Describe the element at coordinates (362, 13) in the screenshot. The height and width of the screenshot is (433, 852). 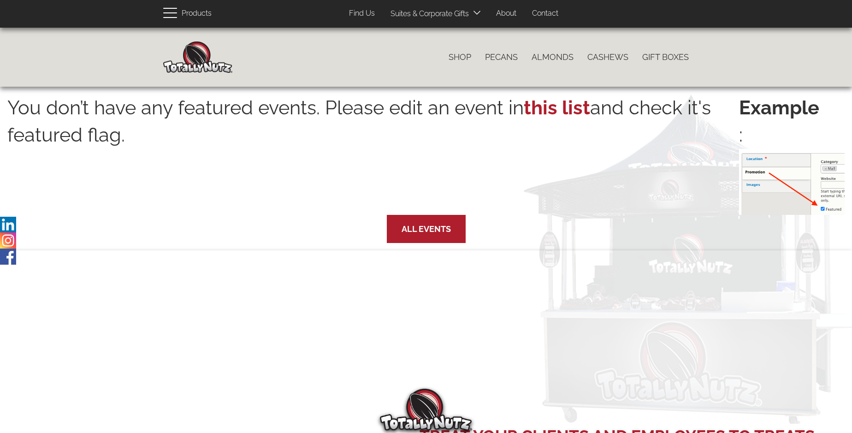
I see `a: Find Us` at that location.